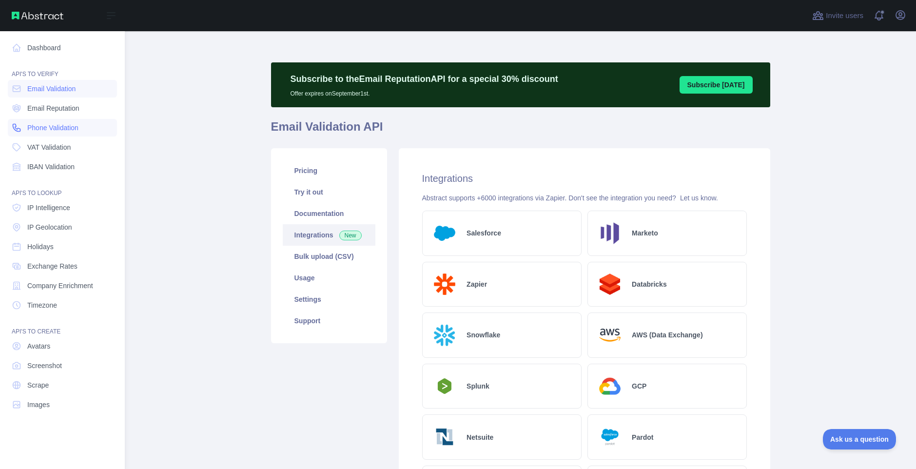 This screenshot has width=916, height=469. I want to click on a: Dashboard, so click(62, 48).